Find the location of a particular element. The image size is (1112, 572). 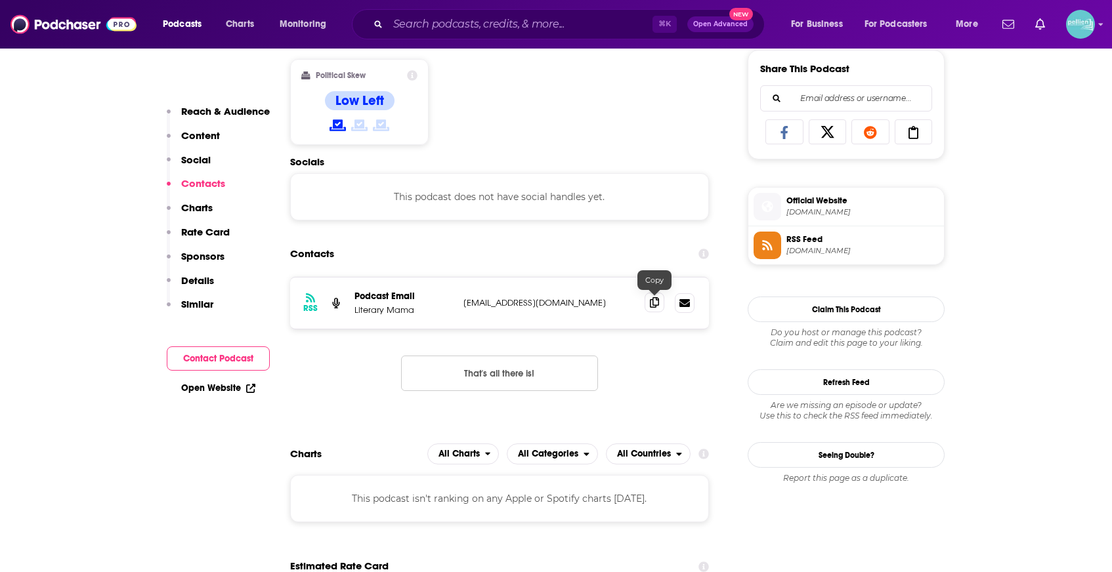

span: Charts is located at coordinates (240, 24).